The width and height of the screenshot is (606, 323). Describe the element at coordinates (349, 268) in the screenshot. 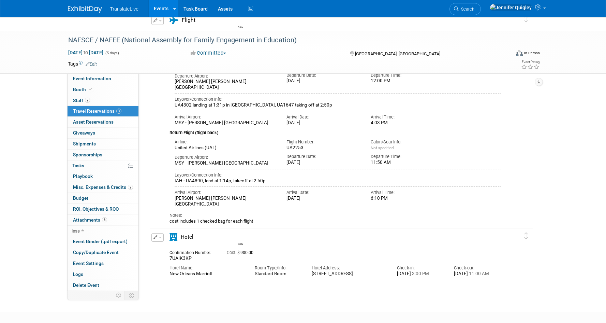

I see `div: Hotel Address:` at that location.